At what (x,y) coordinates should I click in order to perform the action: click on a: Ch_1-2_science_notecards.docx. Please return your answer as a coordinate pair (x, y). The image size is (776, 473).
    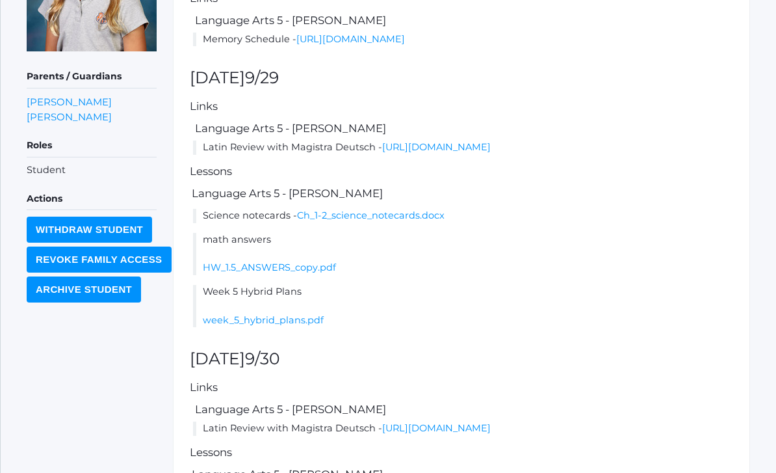
    Looking at the image, I should click on (371, 216).